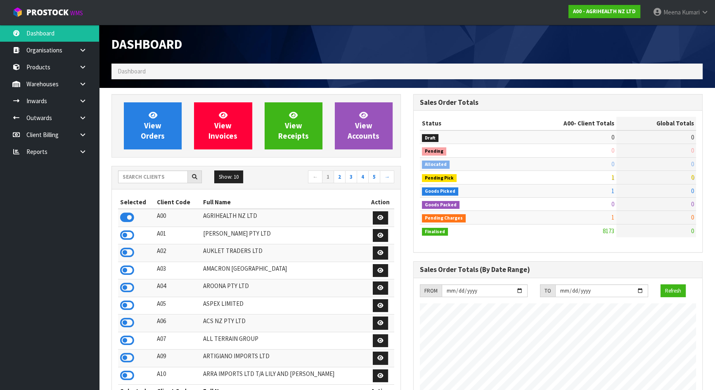 Image resolution: width=715 pixels, height=390 pixels. I want to click on nav: Page navigation, so click(329, 178).